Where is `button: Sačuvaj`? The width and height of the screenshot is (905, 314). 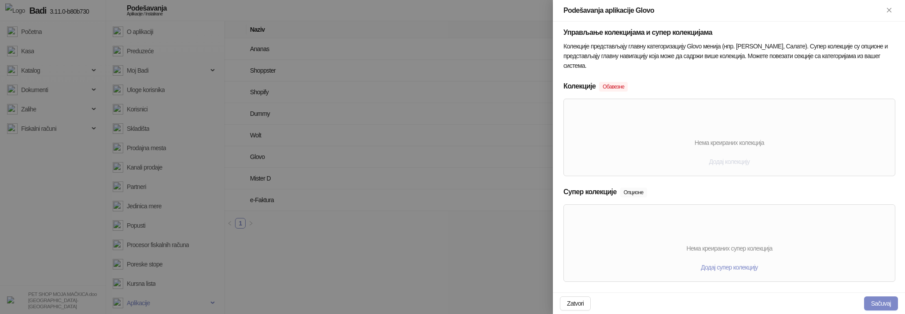 button: Sačuvaj is located at coordinates (881, 303).